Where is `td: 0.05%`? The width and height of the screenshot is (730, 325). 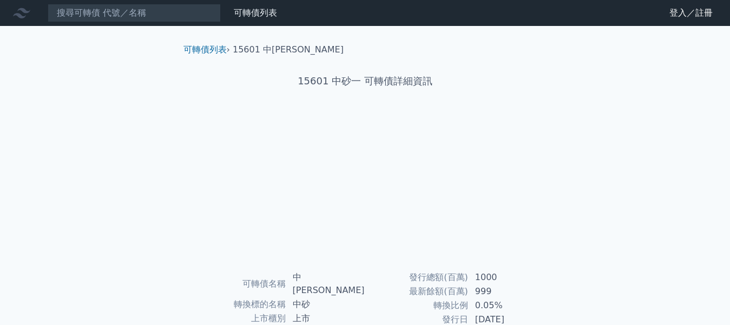
td: 0.05% is located at coordinates (505, 306).